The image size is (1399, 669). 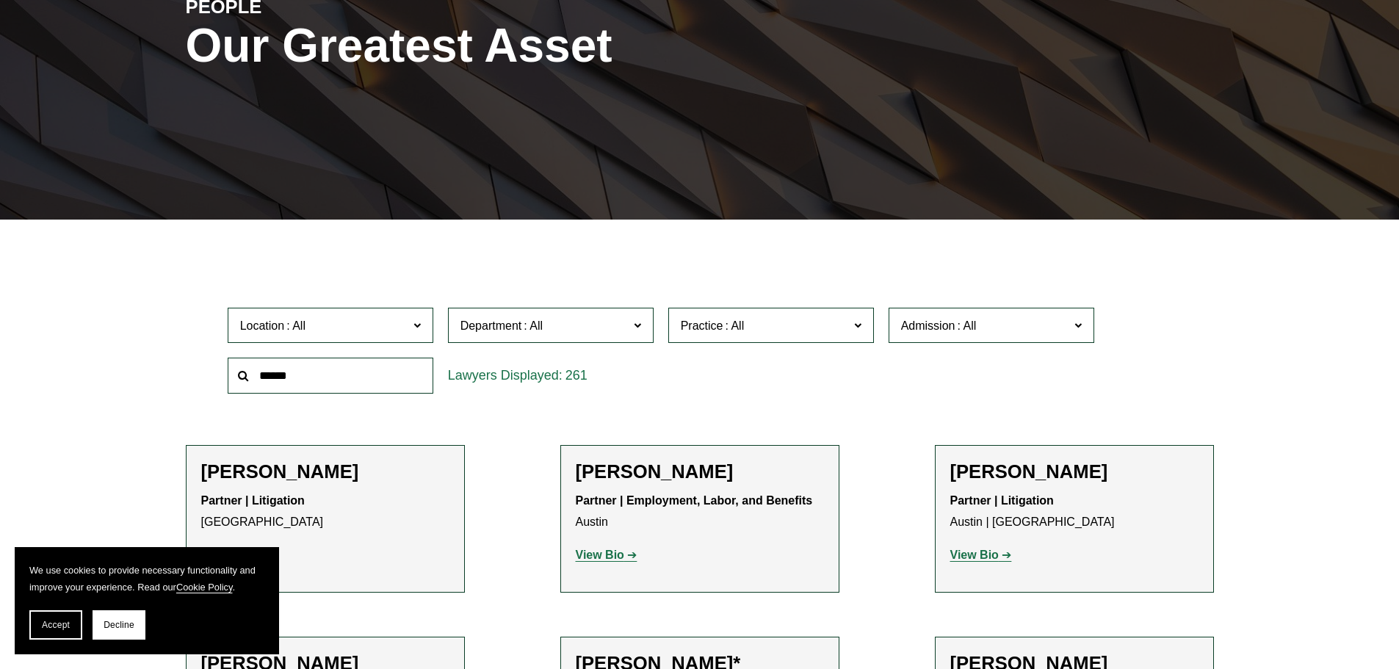 What do you see at coordinates (204, 587) in the screenshot?
I see `a: Cookie Policy` at bounding box center [204, 587].